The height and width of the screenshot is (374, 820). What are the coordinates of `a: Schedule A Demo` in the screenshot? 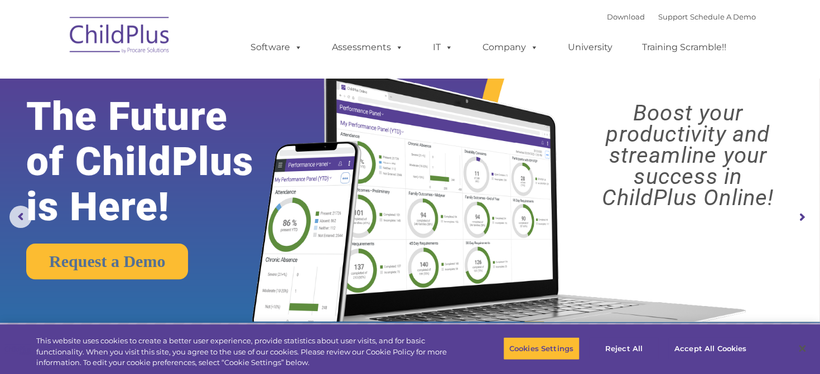 It's located at (723, 17).